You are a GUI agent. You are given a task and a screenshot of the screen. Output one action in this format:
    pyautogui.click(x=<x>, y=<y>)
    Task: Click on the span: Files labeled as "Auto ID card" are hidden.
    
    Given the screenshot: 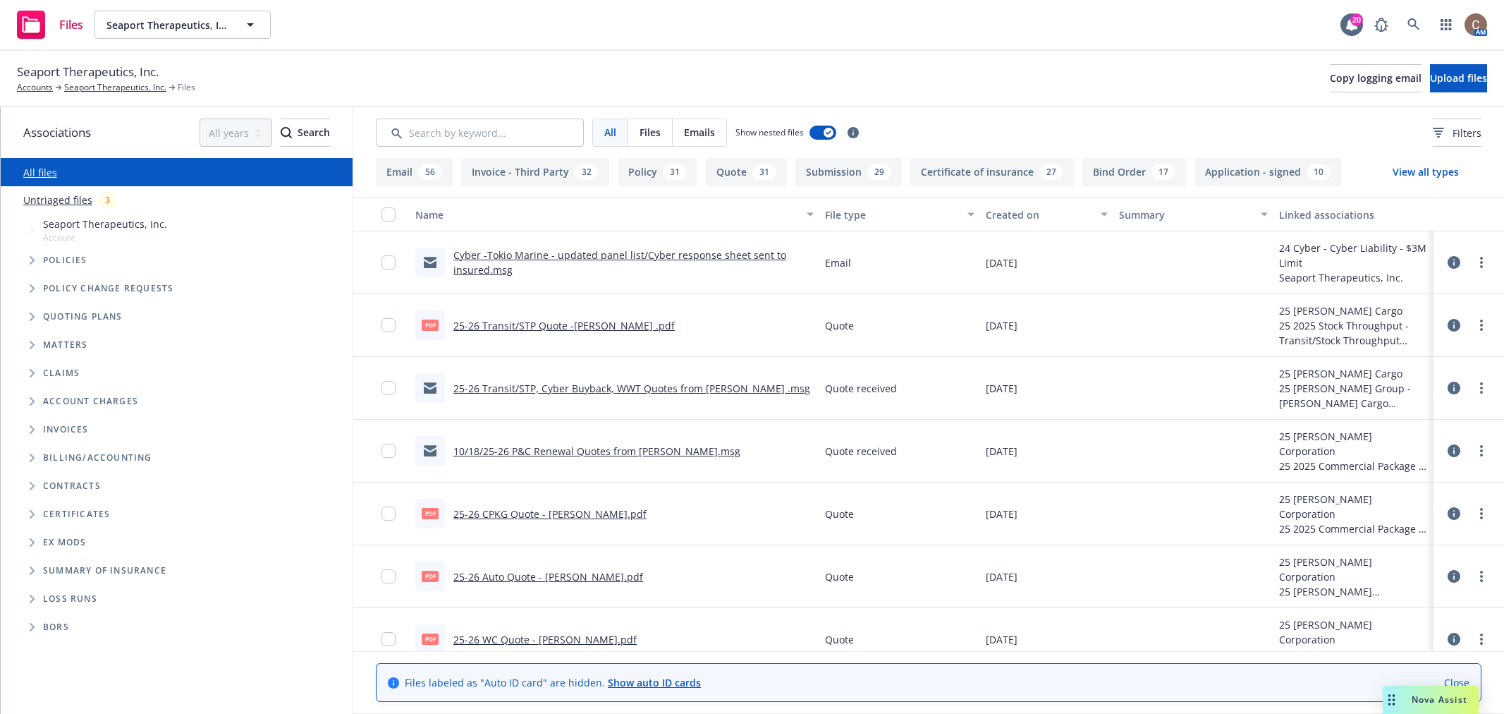 What is the action you would take?
    pyautogui.click(x=553, y=682)
    